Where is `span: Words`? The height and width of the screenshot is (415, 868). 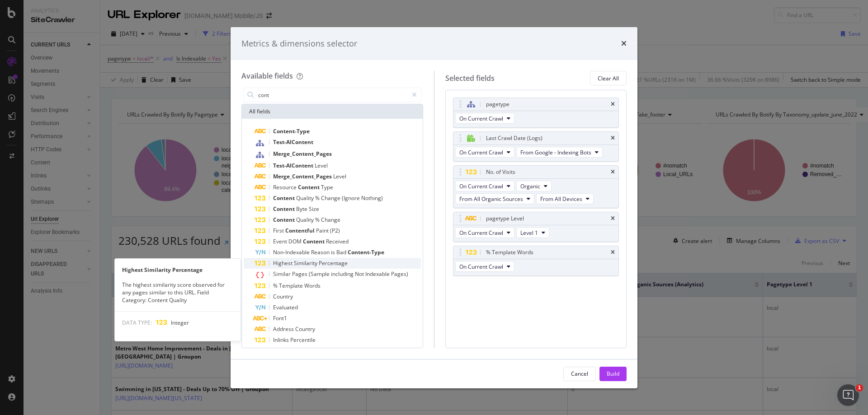
span: Words is located at coordinates (312, 286).